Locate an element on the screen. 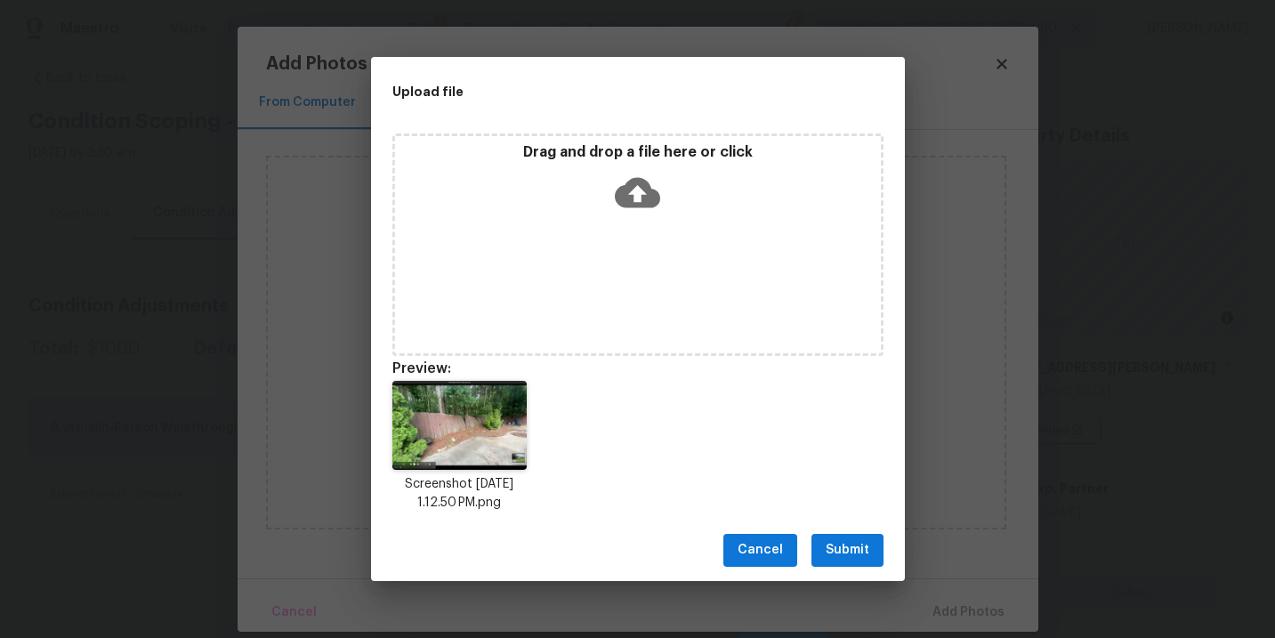  span: Submit is located at coordinates (847, 550).